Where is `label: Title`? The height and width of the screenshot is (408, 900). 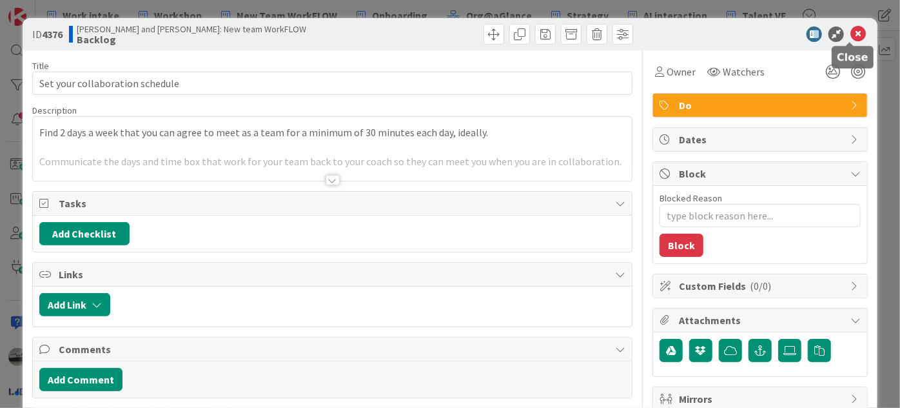 label: Title is located at coordinates (41, 66).